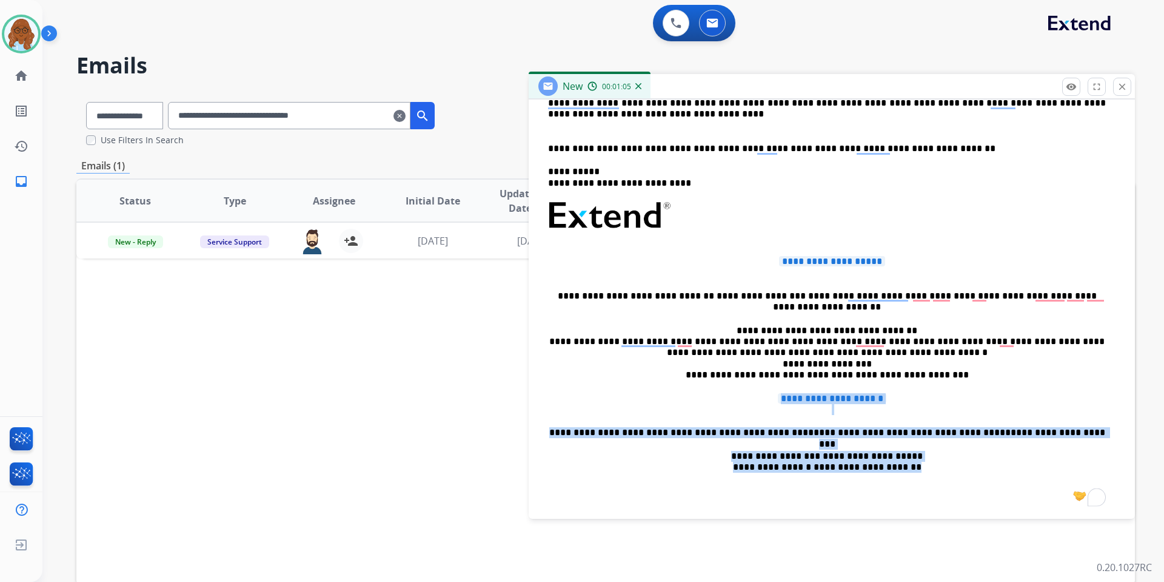  I want to click on mat-icon: inbox, so click(21, 181).